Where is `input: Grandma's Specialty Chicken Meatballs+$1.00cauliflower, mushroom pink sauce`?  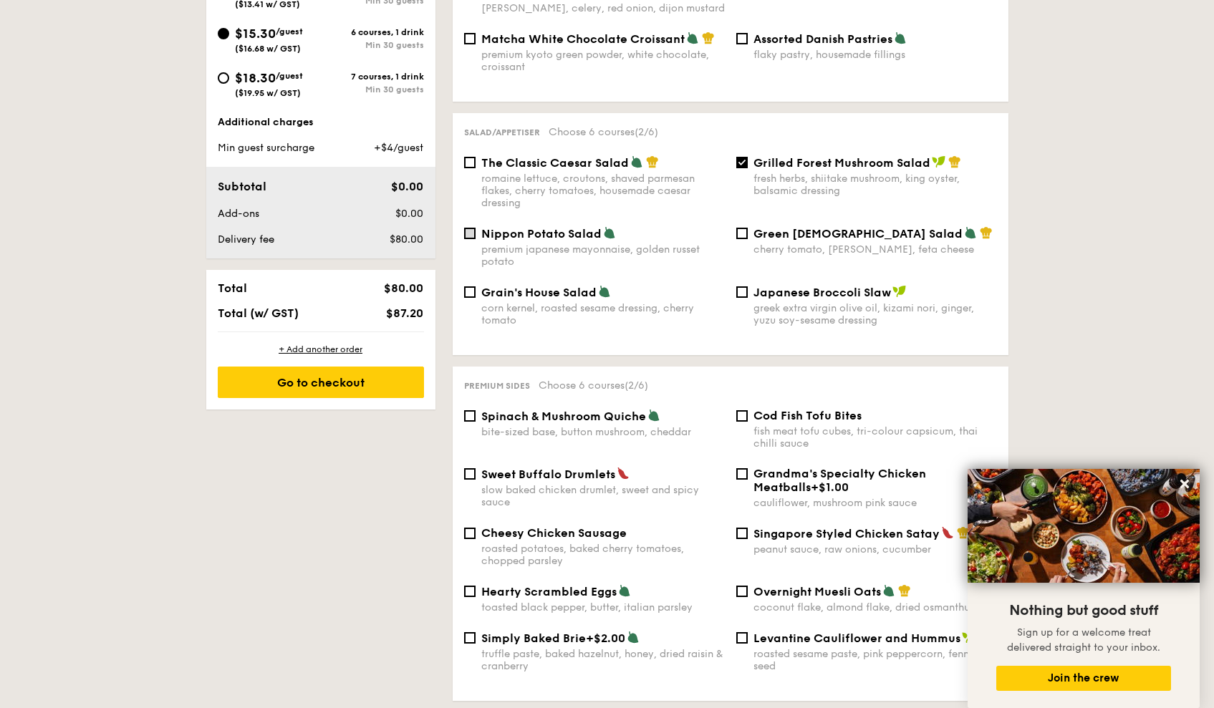 input: Grandma's Specialty Chicken Meatballs+$1.00cauliflower, mushroom pink sauce is located at coordinates (742, 474).